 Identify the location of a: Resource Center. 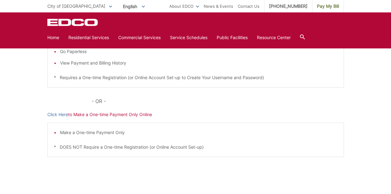
(274, 37).